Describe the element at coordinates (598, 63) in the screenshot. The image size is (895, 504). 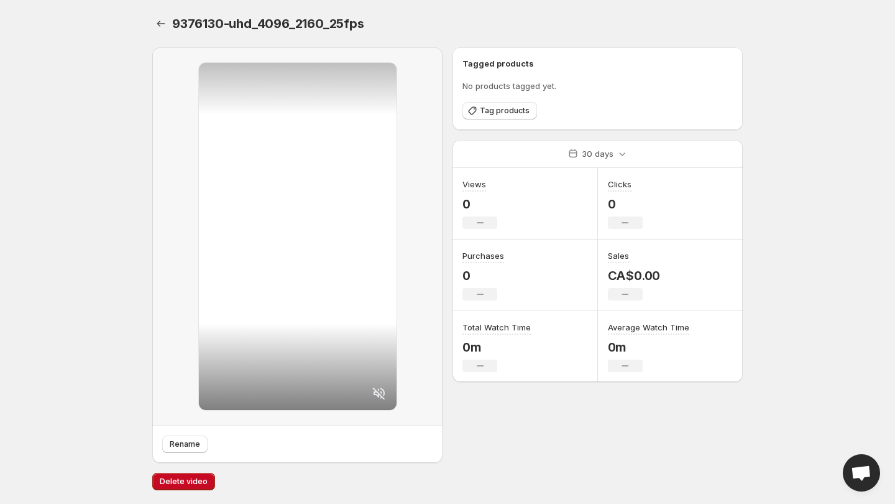
I see `h6: Tagged products` at that location.